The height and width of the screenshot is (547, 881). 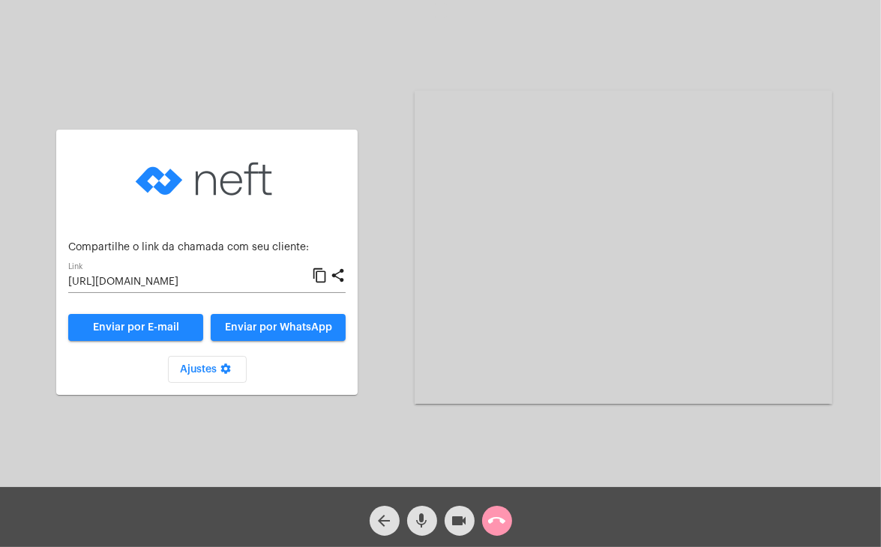 What do you see at coordinates (385, 521) in the screenshot?
I see `mat-icon: arrow_back` at bounding box center [385, 521].